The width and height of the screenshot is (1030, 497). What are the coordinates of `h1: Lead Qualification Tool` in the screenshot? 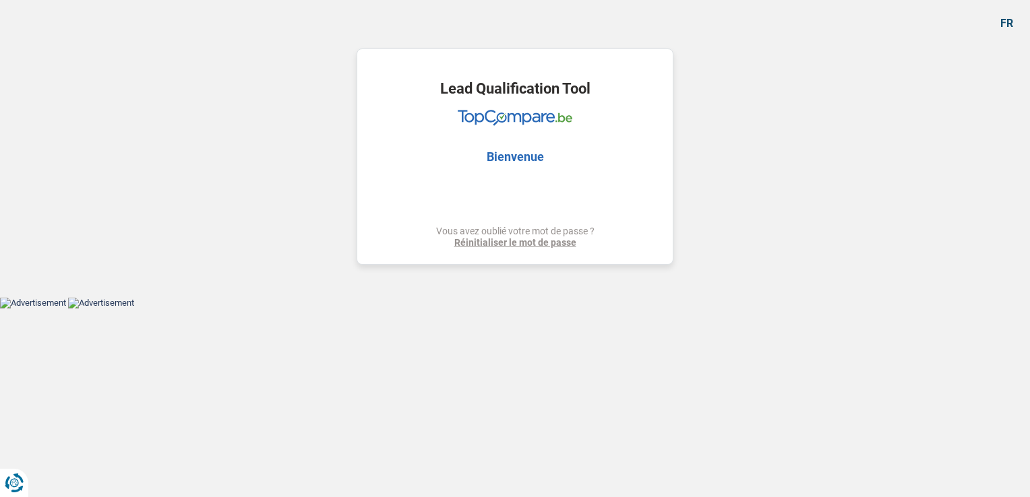 It's located at (515, 89).